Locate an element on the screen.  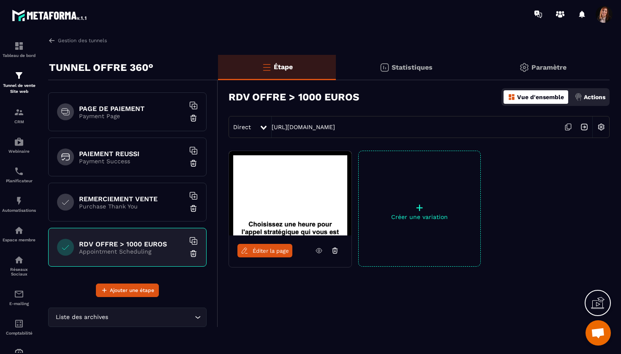
p: Espace membre is located at coordinates (19, 240).